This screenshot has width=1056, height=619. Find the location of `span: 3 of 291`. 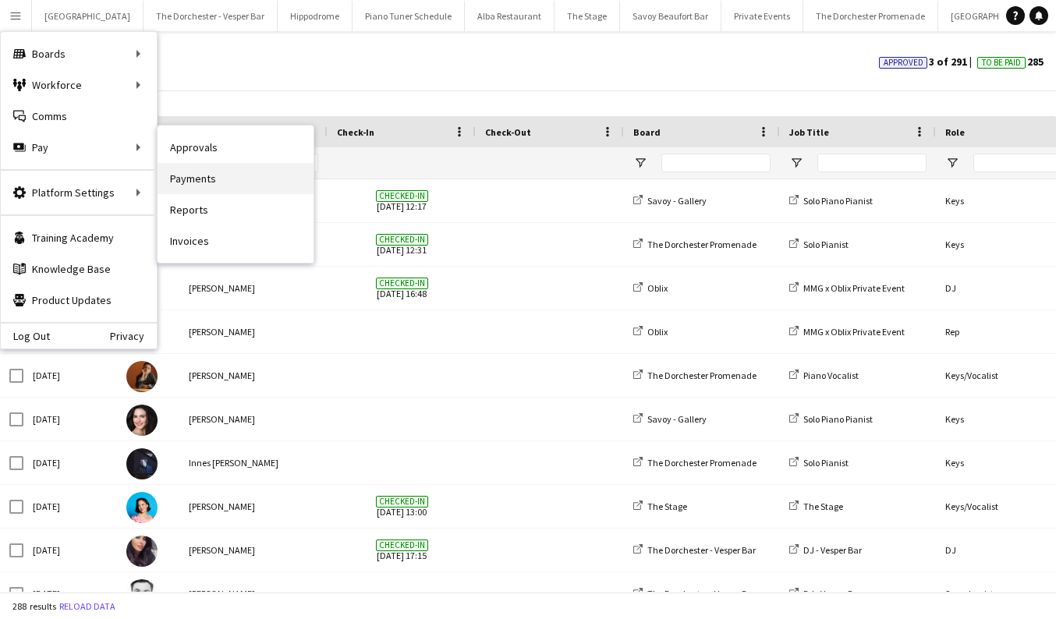

span: 3 of 291 is located at coordinates (928, 62).